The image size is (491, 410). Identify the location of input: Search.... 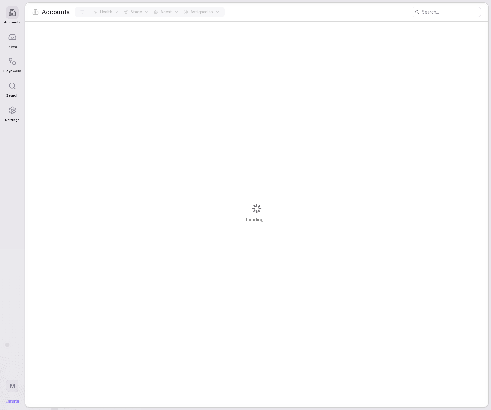
(451, 12).